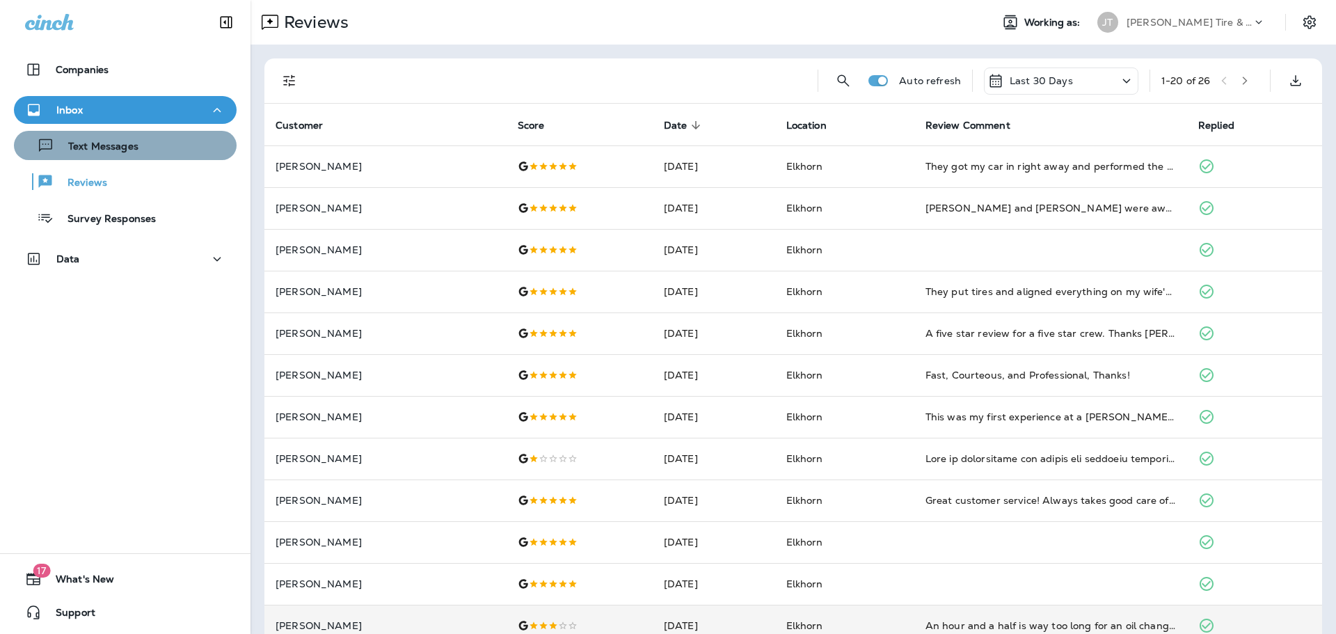 The image size is (1336, 634). Describe the element at coordinates (78, 582) in the screenshot. I see `span: What's New` at that location.